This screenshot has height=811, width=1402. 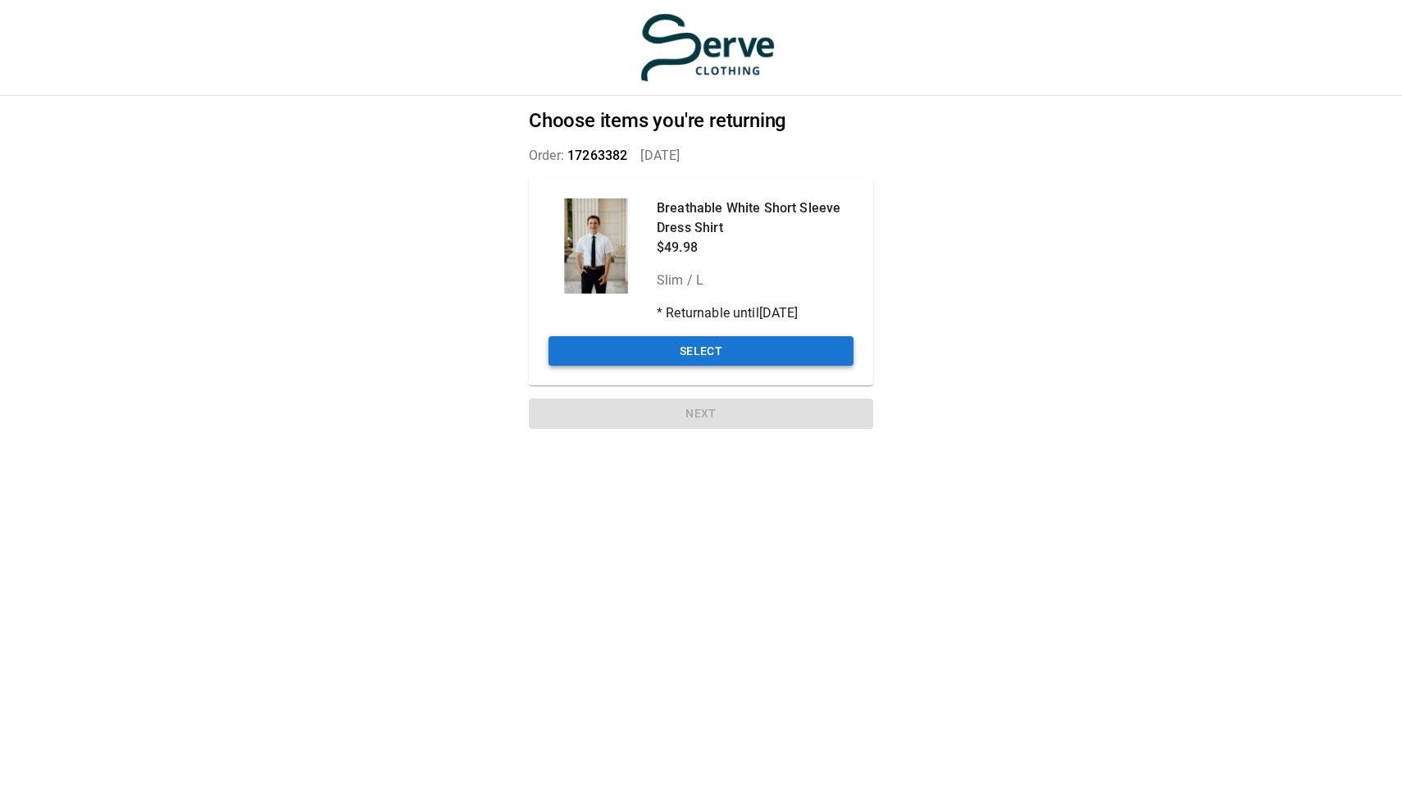 What do you see at coordinates (701, 121) in the screenshot?
I see `h2: Choose items you're returning` at bounding box center [701, 121].